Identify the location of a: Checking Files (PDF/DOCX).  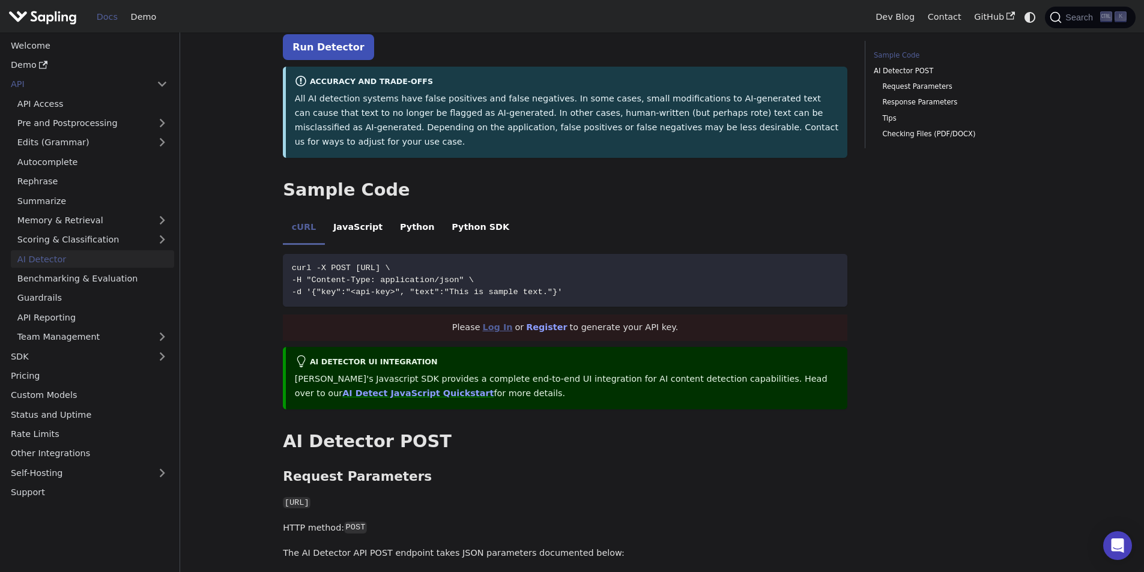
(957, 134).